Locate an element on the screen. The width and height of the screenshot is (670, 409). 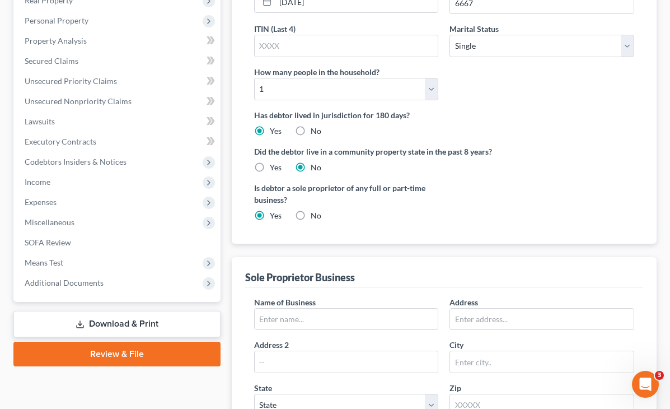
label: Is debtor a sole proprietor of any full or part-time business? is located at coordinates (347, 194).